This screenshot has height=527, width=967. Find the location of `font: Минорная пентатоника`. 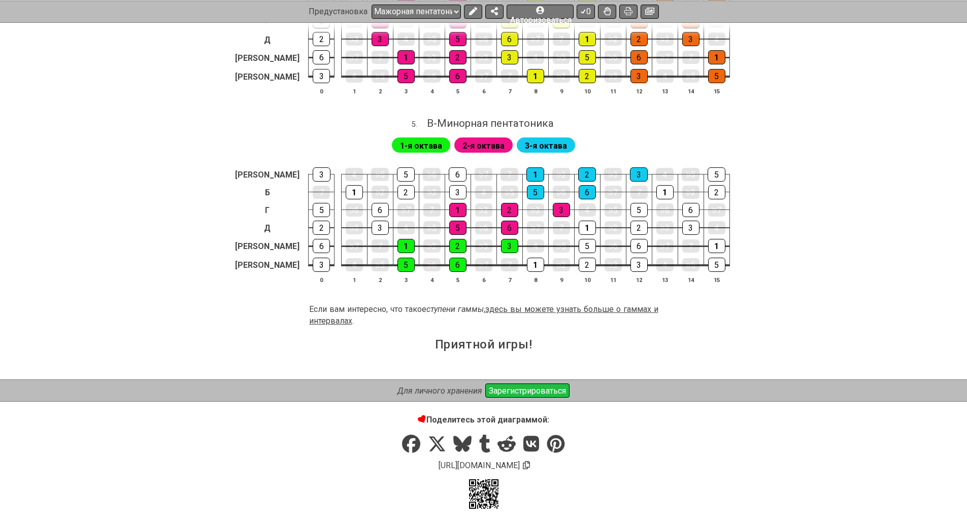

font: Минорная пентатоника is located at coordinates (495, 123).